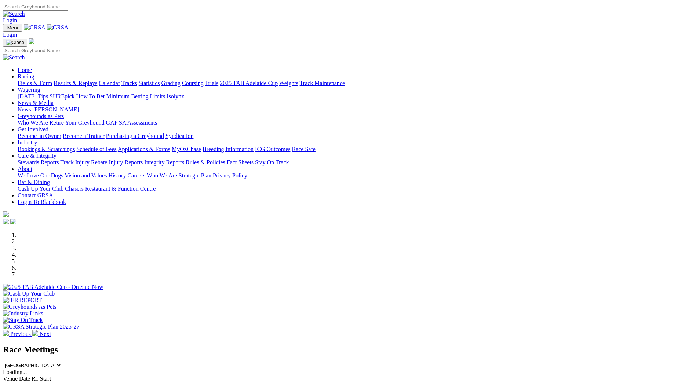 The height and width of the screenshot is (381, 699). What do you see at coordinates (41, 116) in the screenshot?
I see `a: Greyhounds as Pets` at bounding box center [41, 116].